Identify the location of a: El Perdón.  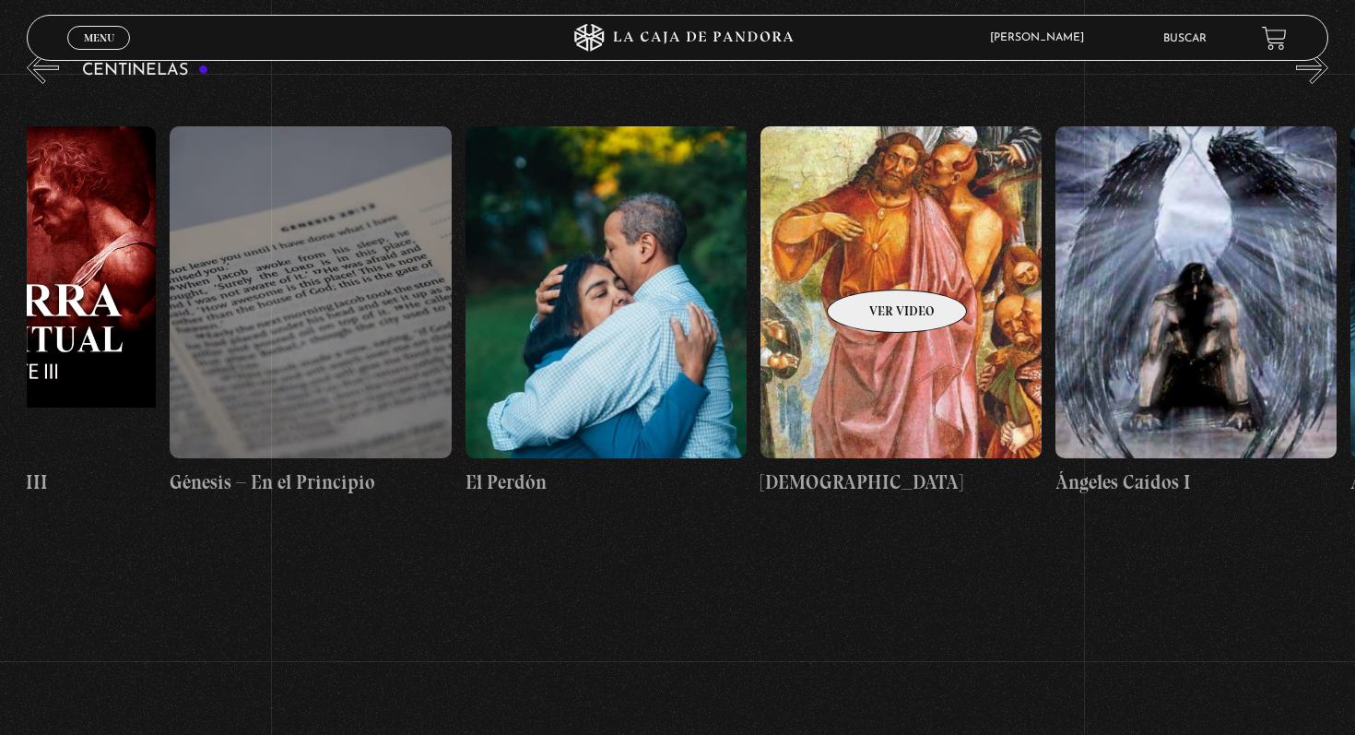
(606, 312).